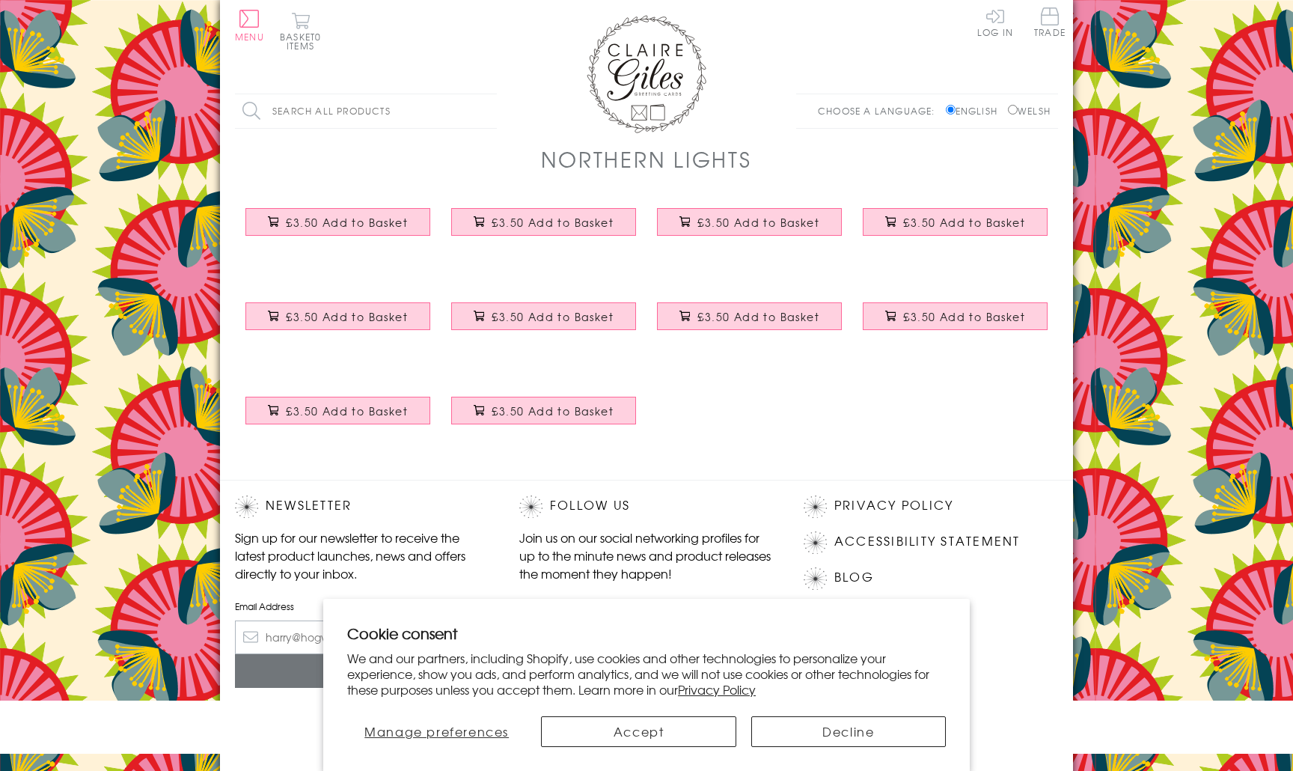  I want to click on input: English, so click(950, 109).